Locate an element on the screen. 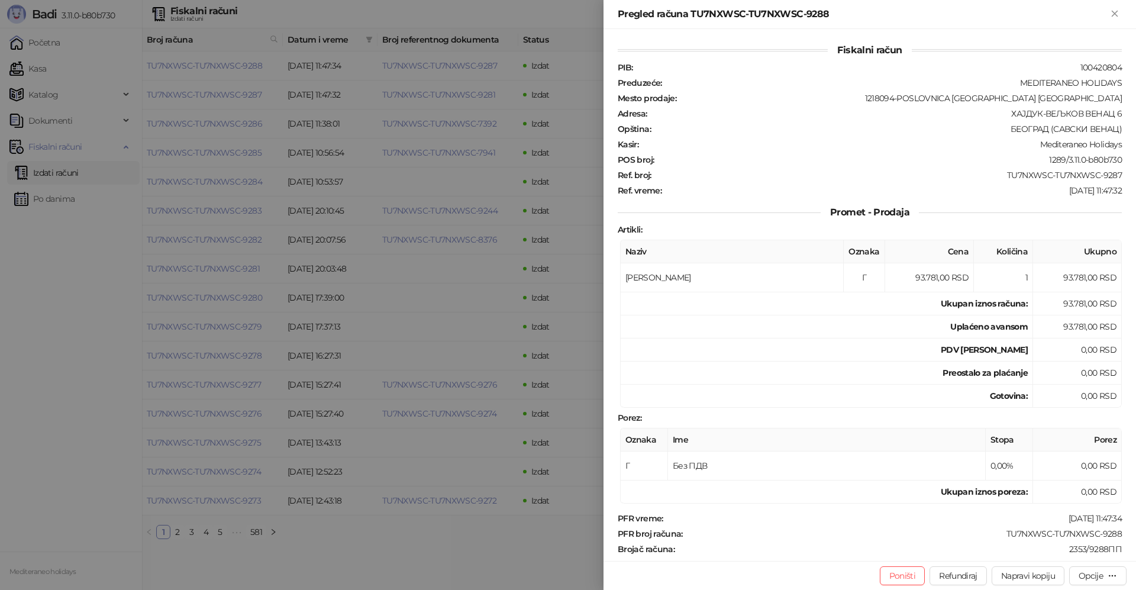 The width and height of the screenshot is (1136, 590). strong: Ref. vreme : is located at coordinates (639, 190).